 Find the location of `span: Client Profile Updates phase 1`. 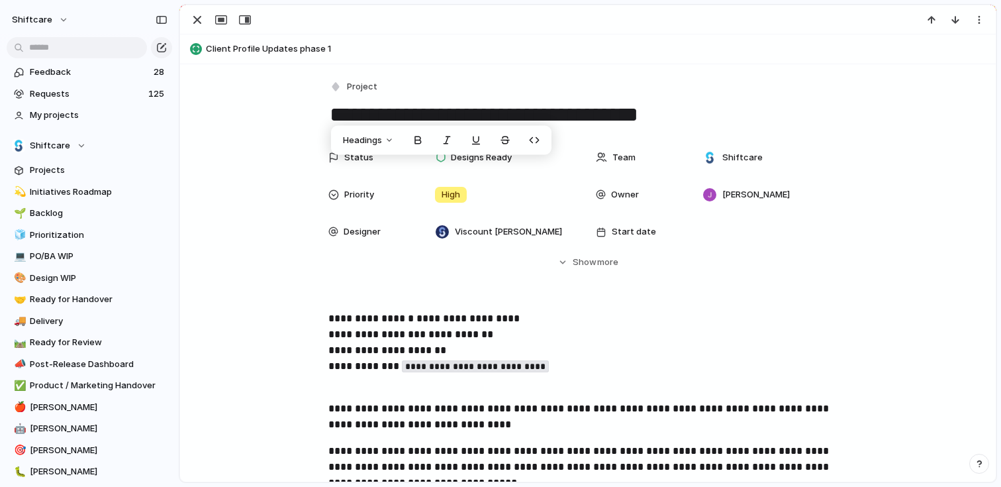

span: Client Profile Updates phase 1 is located at coordinates (598, 49).